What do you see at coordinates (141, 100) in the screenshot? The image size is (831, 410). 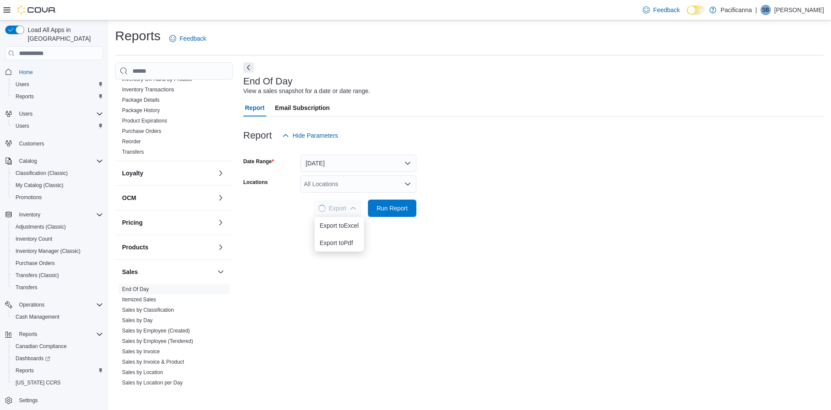 I see `a: Package Details` at bounding box center [141, 100].